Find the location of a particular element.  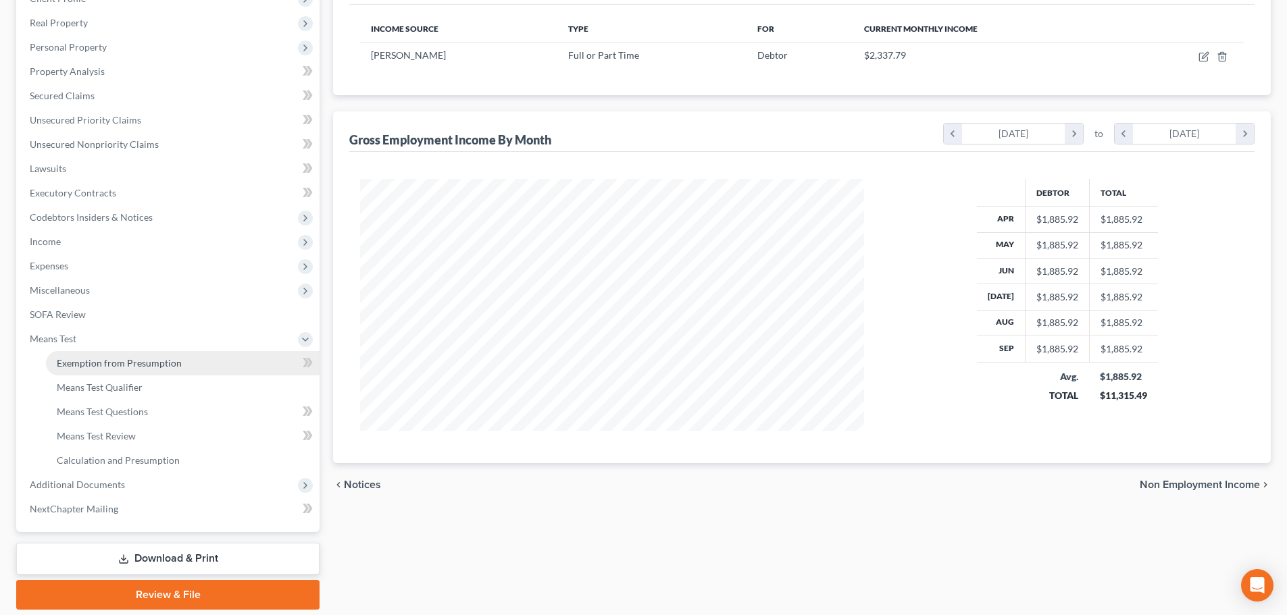

span: Codebtors Insiders & Notices is located at coordinates (91, 217).